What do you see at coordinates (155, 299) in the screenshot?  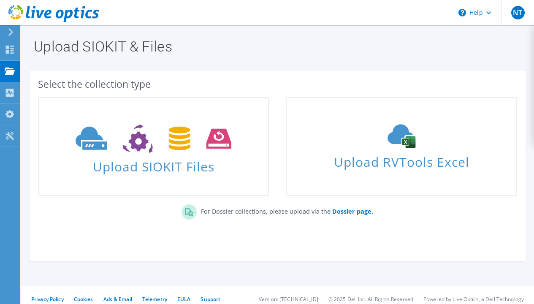 I see `a: Telemetry` at bounding box center [155, 299].